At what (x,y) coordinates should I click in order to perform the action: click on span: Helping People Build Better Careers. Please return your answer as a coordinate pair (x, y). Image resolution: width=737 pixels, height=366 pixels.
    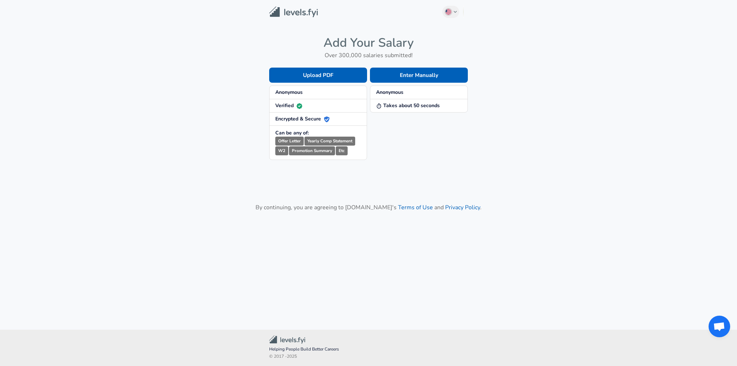
    Looking at the image, I should click on (369, 350).